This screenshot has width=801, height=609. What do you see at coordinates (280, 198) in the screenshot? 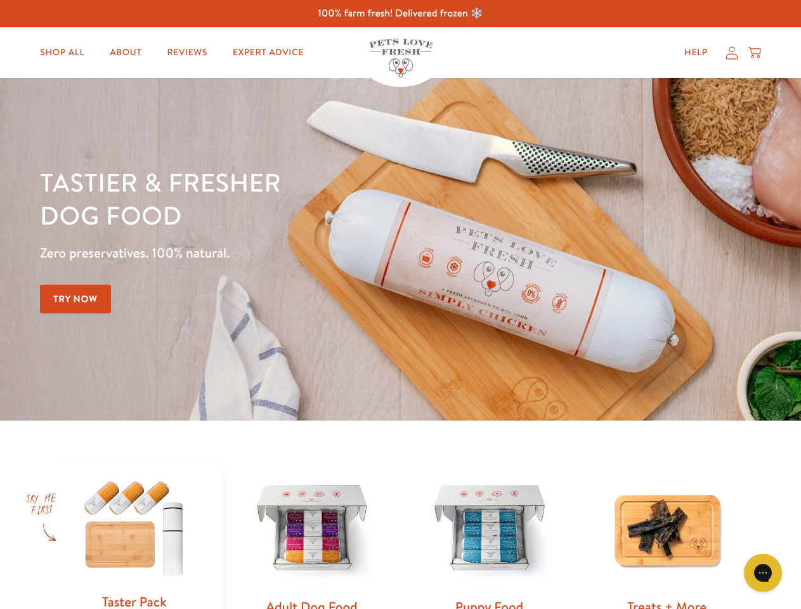
I see `h1: Tastier & fresher dog food` at bounding box center [280, 198].